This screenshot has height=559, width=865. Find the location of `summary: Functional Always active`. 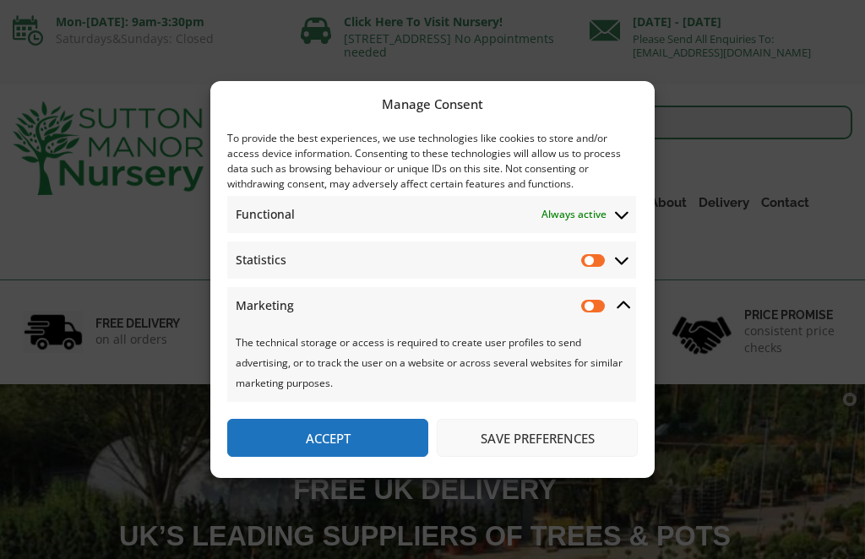

summary: Functional Always active is located at coordinates (431, 214).